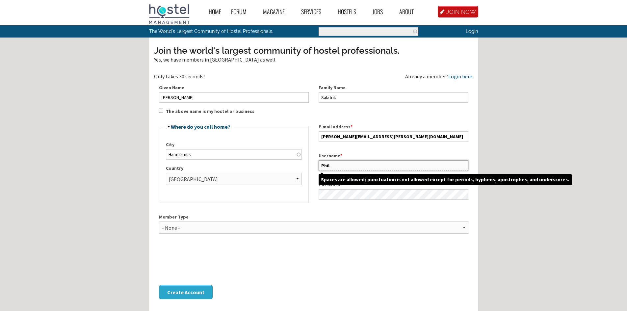  What do you see at coordinates (393, 88) in the screenshot?
I see `label: Family Name` at bounding box center [393, 88].